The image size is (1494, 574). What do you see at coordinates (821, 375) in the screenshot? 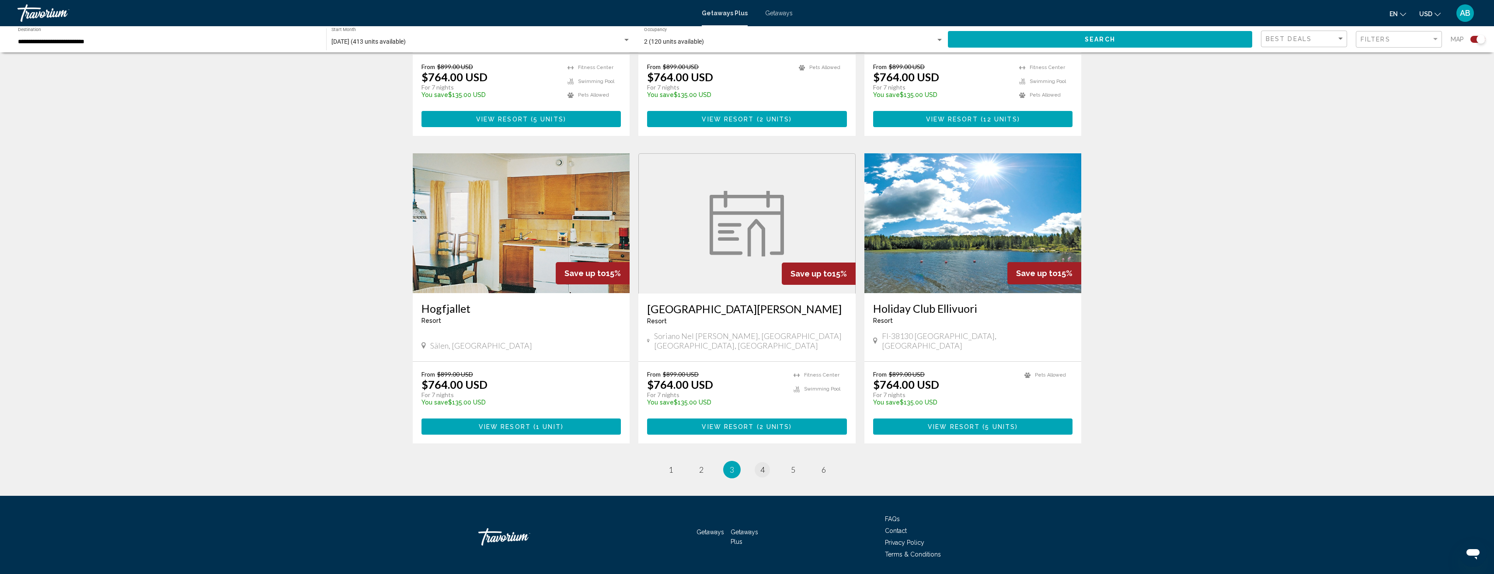
I see `span: Fitness Center` at bounding box center [821, 375].